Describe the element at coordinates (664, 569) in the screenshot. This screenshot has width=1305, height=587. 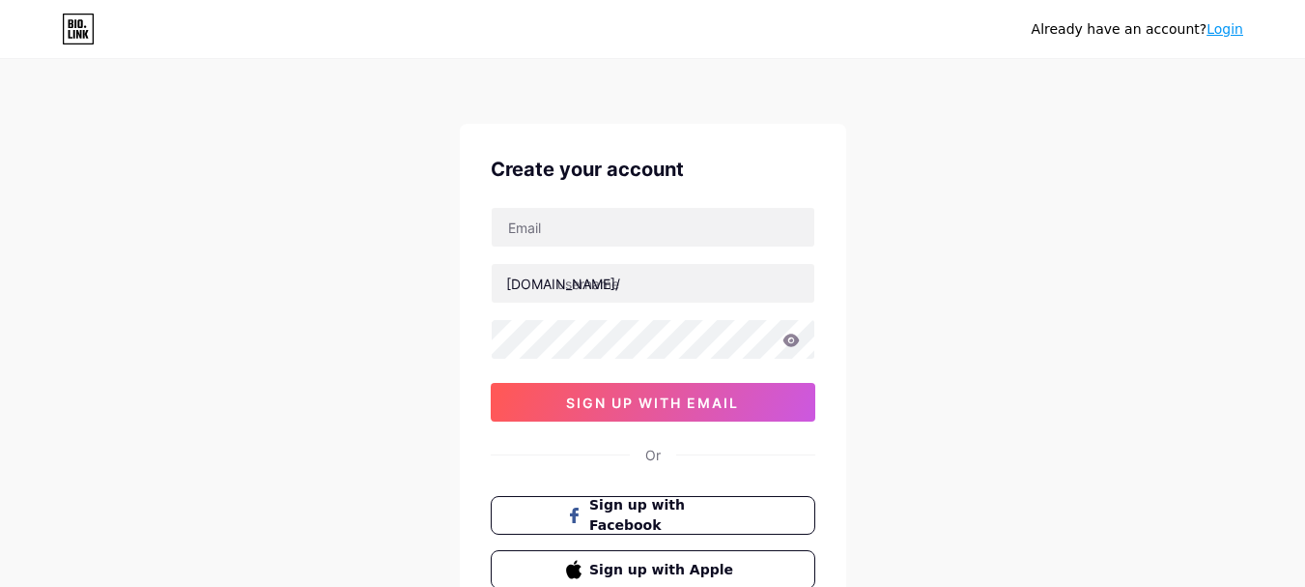
I see `span: Sign up with Apple` at that location.